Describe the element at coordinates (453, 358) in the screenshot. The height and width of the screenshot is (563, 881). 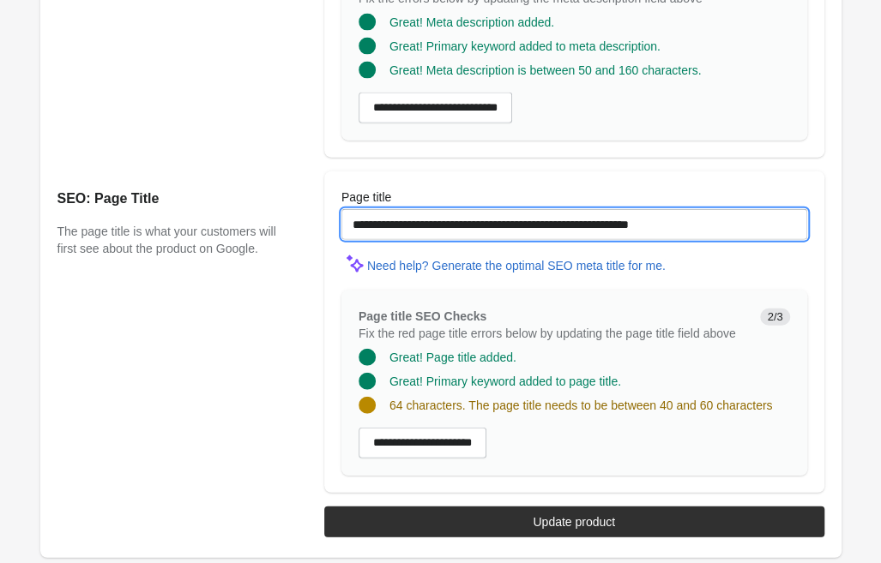
I see `span: Great! Page title added.` at that location.